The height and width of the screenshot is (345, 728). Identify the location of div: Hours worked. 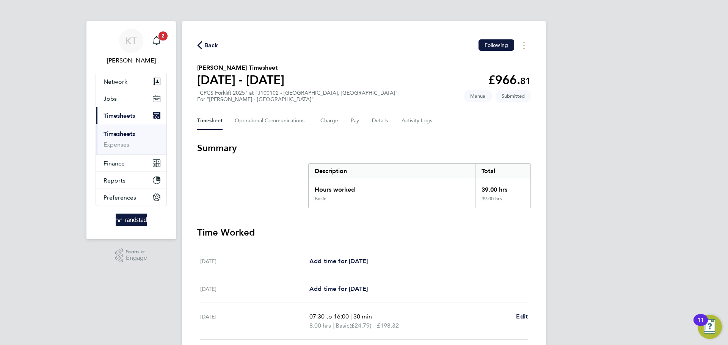
(391, 188).